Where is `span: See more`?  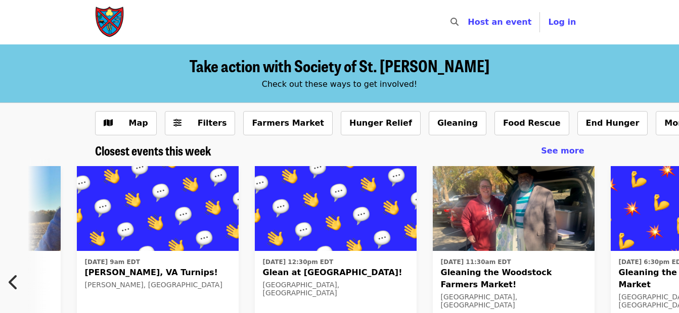
span: See more is located at coordinates (562, 151).